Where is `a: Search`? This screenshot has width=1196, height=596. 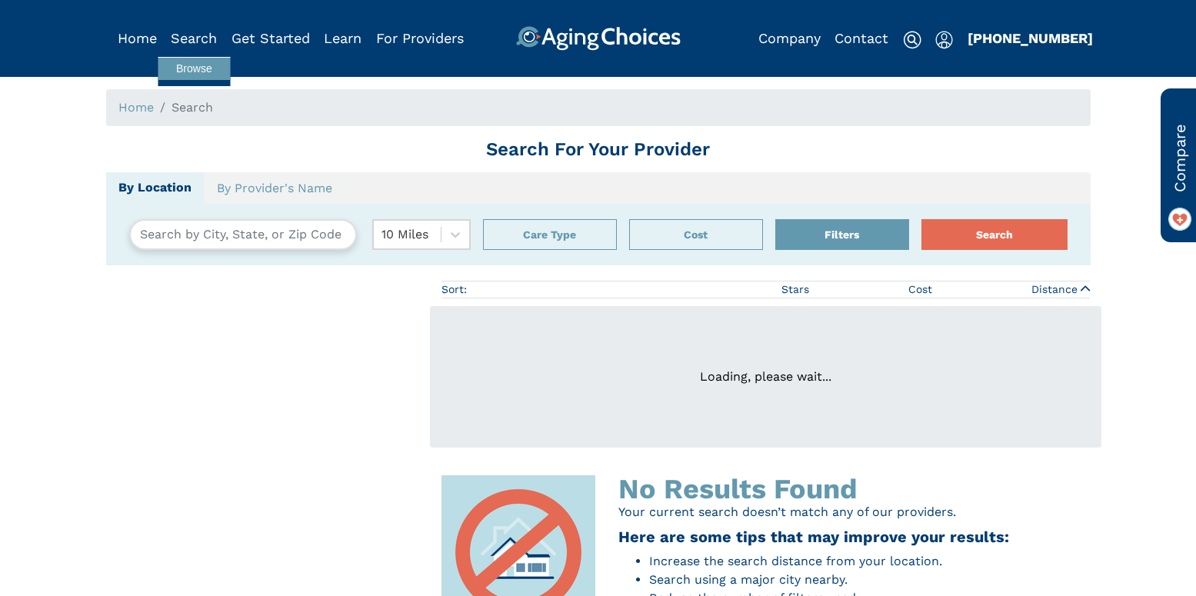
a: Search is located at coordinates (194, 38).